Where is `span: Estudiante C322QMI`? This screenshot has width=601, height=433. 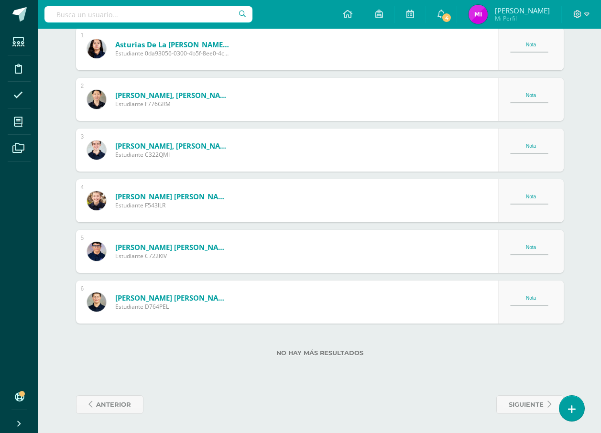
span: Estudiante C322QMI is located at coordinates (173, 154).